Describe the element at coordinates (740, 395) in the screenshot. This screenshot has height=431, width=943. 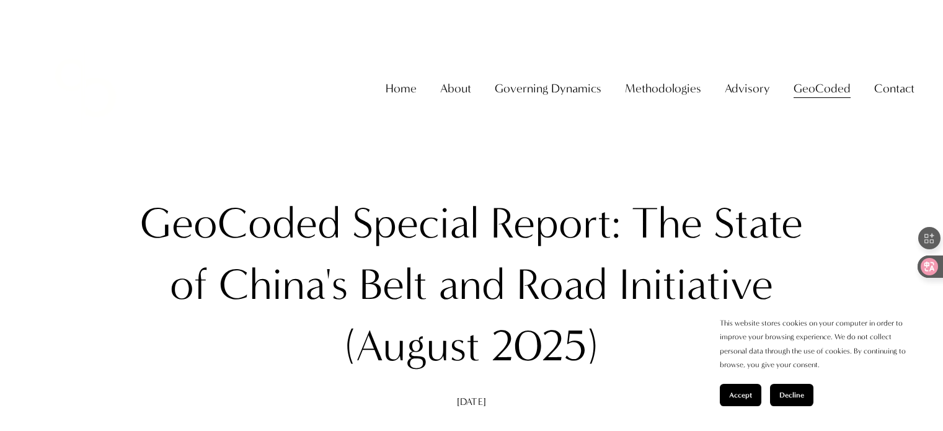
I see `button: Accept` at that location.